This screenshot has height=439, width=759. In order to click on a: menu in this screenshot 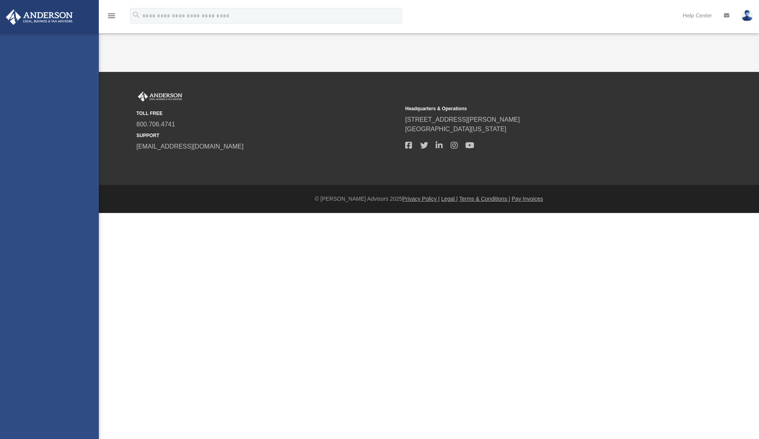, I will do `click(111, 18)`.